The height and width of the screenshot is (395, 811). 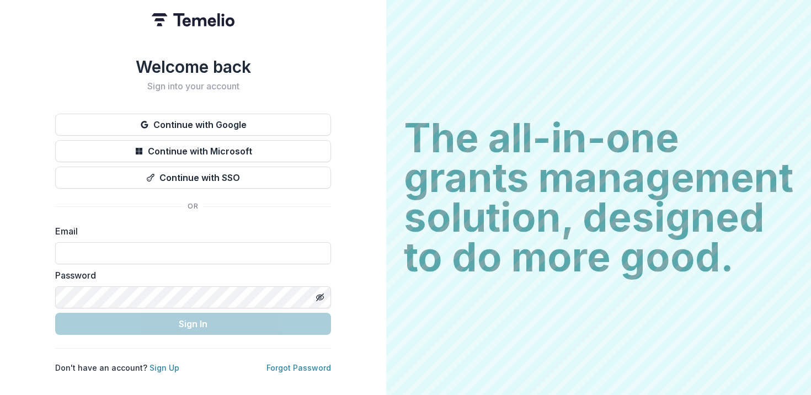 I want to click on button: Sign In, so click(x=193, y=324).